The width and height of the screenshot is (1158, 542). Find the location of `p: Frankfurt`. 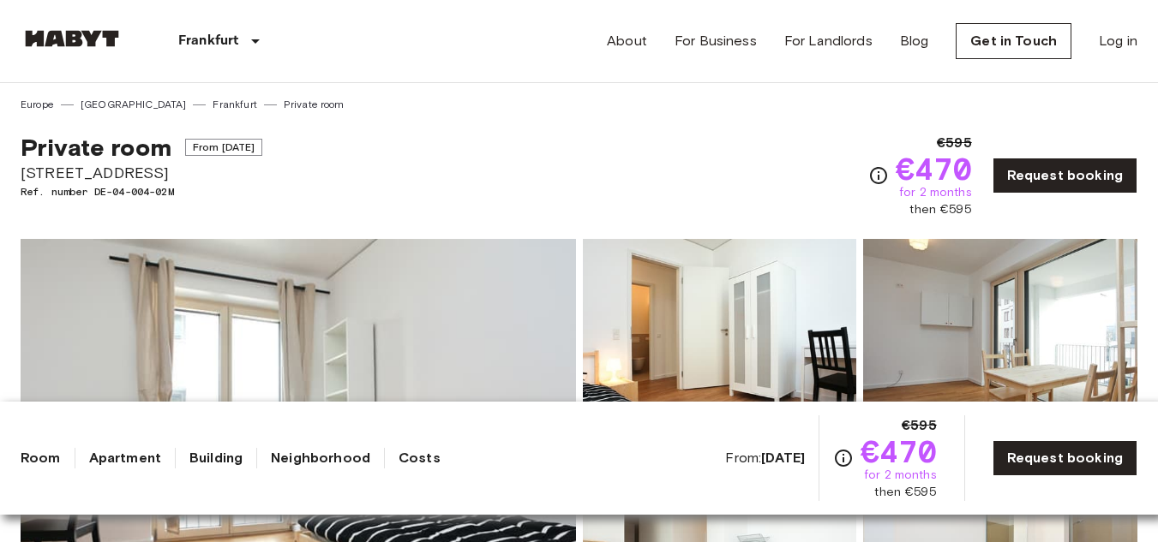

p: Frankfurt is located at coordinates (208, 41).